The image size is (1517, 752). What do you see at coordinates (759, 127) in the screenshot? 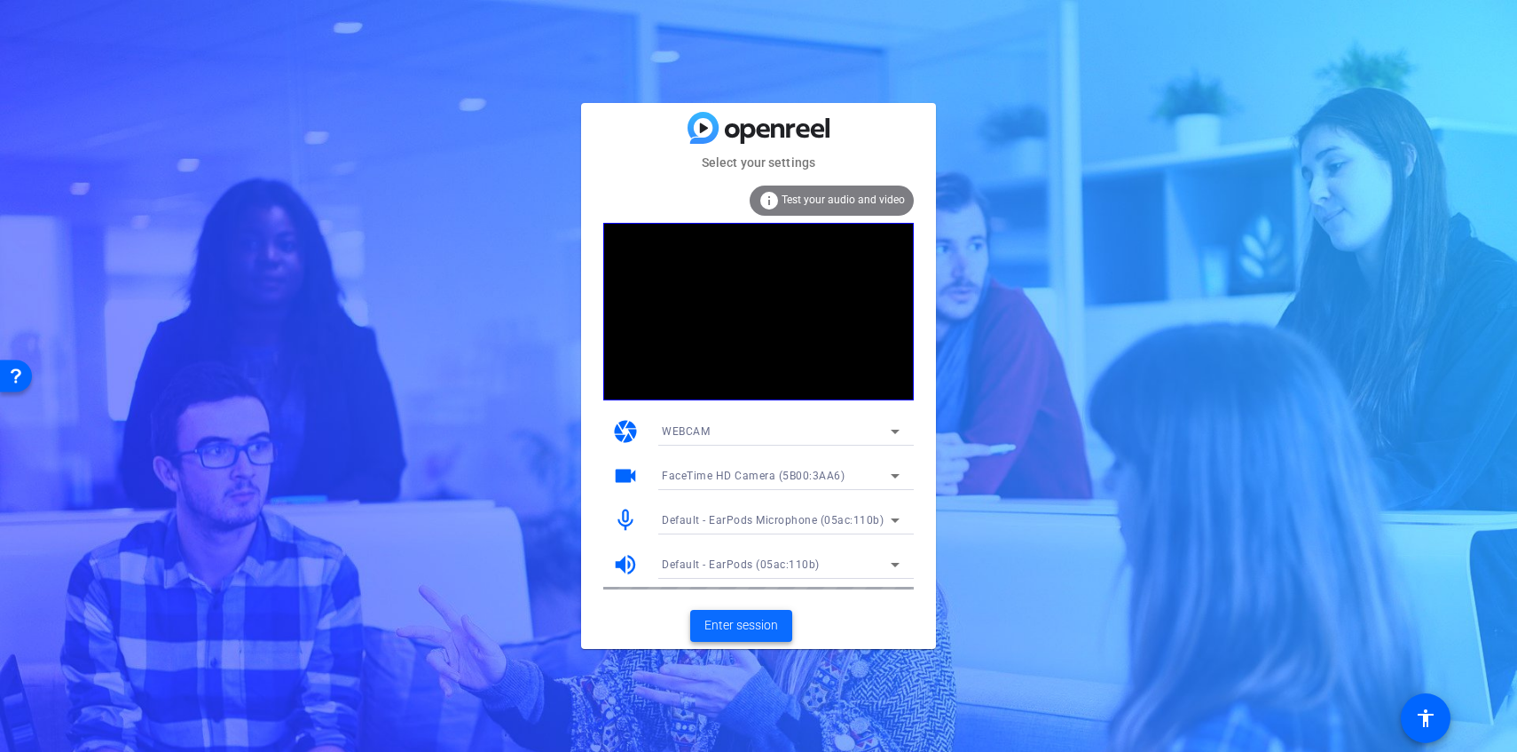
I see `img: blue-gradient.svg` at bounding box center [759, 127].